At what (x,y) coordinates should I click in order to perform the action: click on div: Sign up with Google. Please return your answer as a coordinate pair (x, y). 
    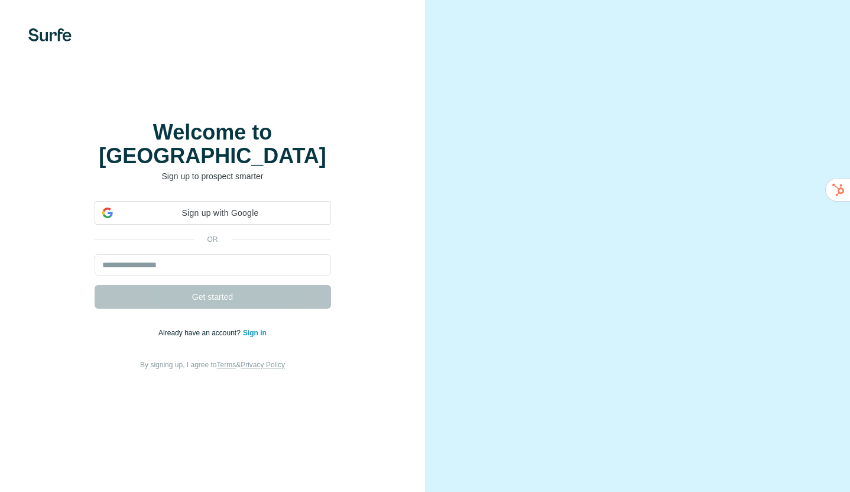
    Looking at the image, I should click on (213, 213).